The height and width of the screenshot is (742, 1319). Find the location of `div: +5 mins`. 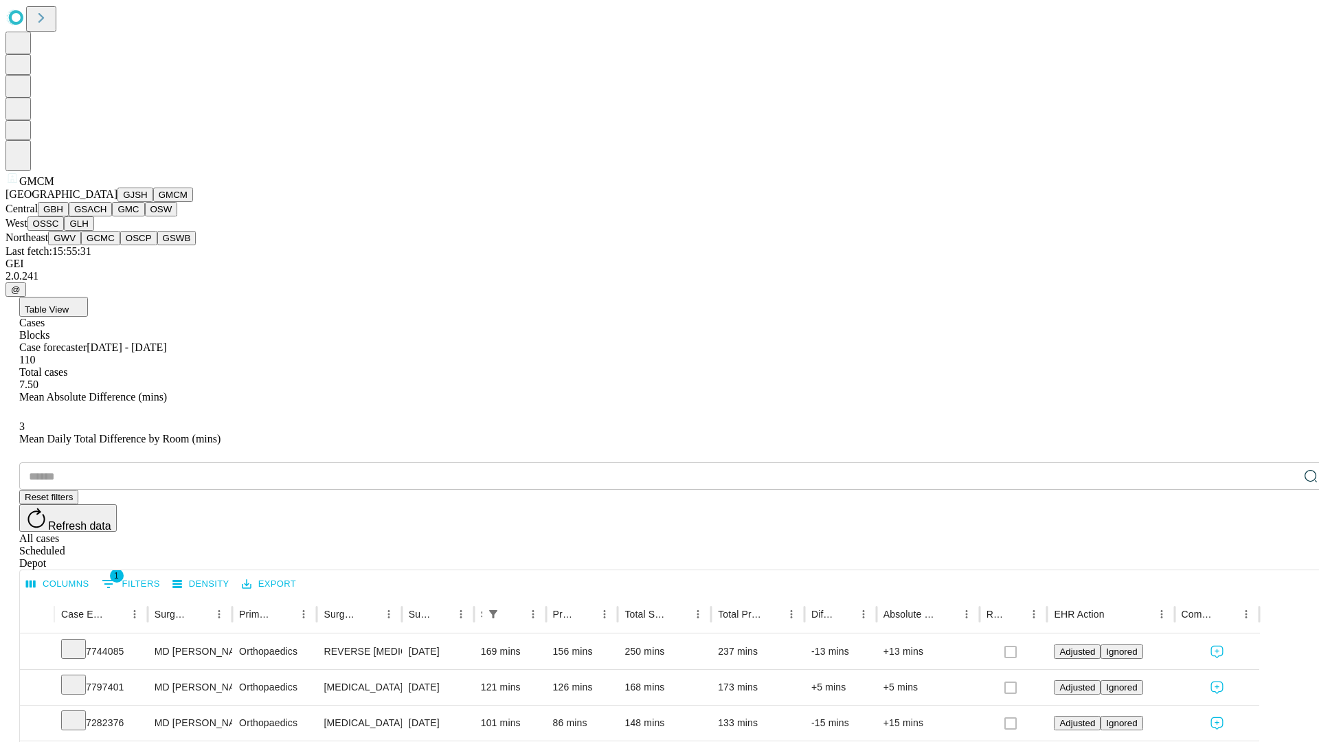

div: +5 mins is located at coordinates (928, 687).